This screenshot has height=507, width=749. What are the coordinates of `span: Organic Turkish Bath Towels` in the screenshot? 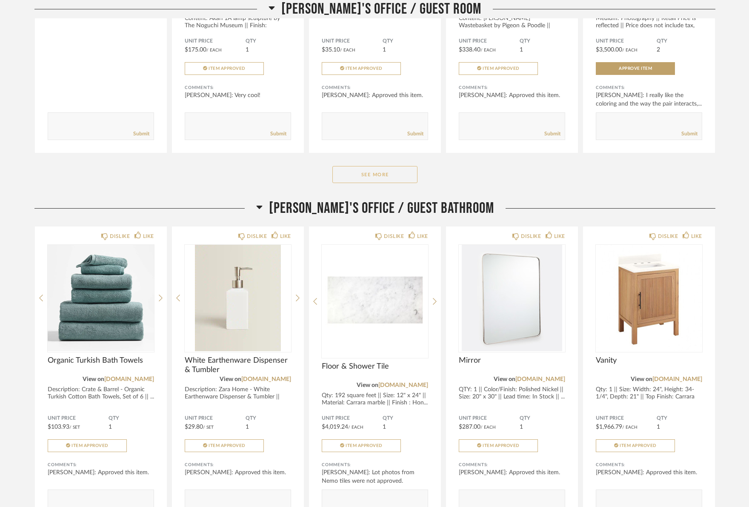 It's located at (101, 360).